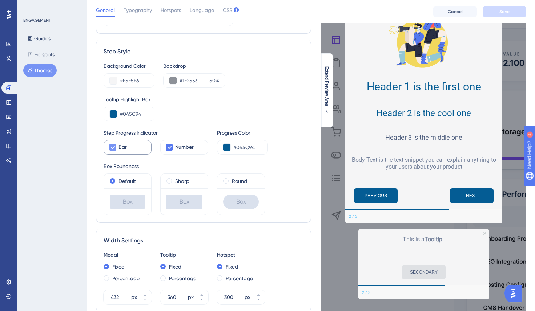 The image size is (535, 311). What do you see at coordinates (9, 11) in the screenshot?
I see `img: launcher-image-alternative-text` at bounding box center [9, 11].